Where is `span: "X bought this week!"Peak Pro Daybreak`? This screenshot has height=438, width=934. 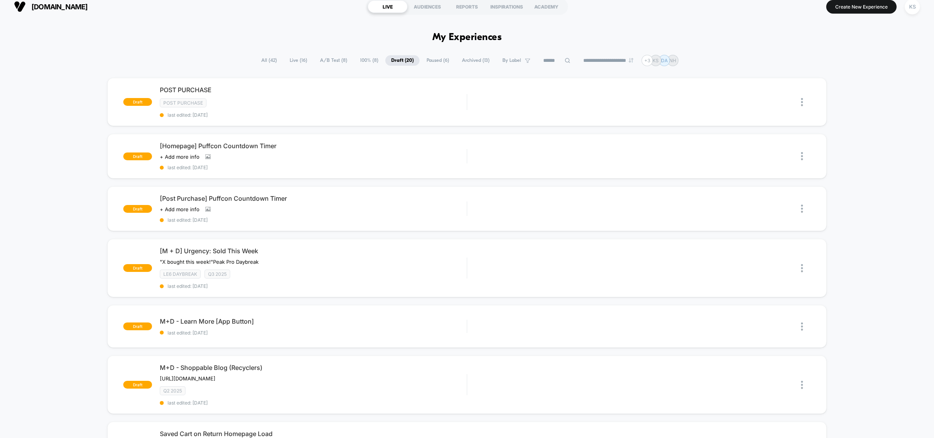
span: "X bought this week!"Peak Pro Daybreak is located at coordinates (209, 262).